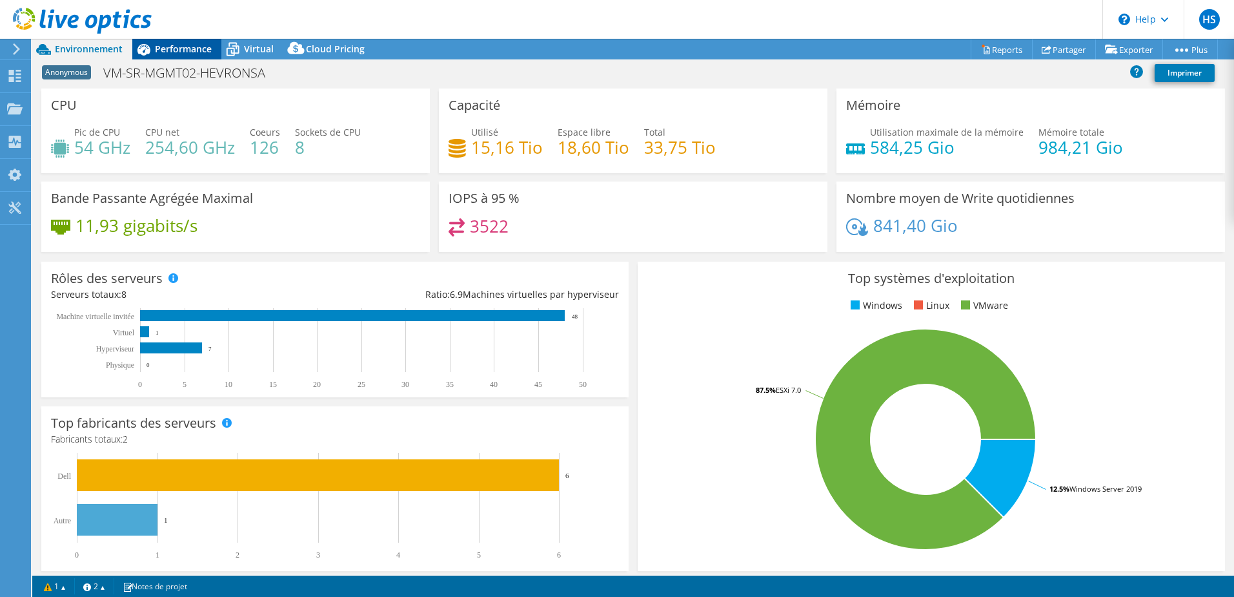  Describe the element at coordinates (124, 294) in the screenshot. I see `span: 8` at that location.